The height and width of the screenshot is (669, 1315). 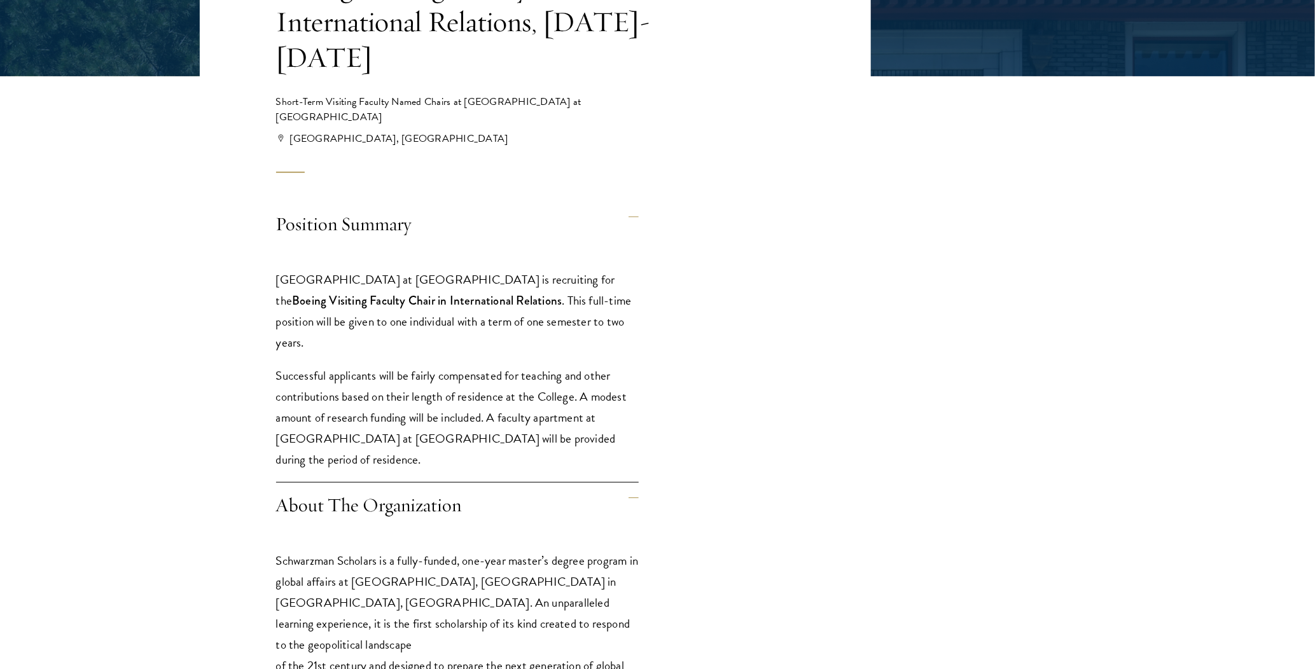 I want to click on h4: About The Organization, so click(x=457, y=507).